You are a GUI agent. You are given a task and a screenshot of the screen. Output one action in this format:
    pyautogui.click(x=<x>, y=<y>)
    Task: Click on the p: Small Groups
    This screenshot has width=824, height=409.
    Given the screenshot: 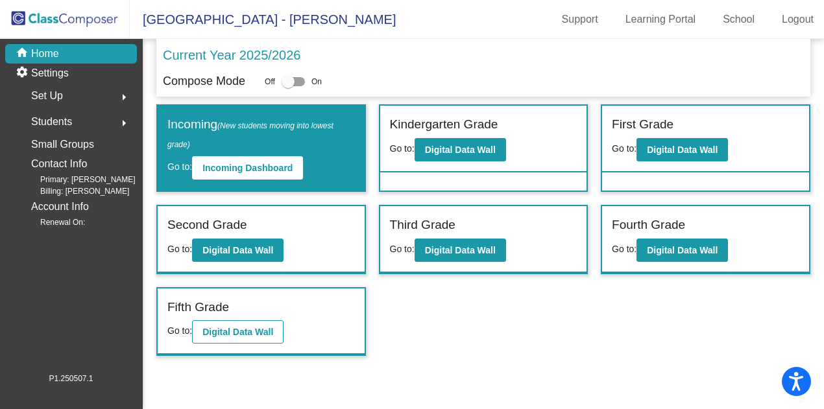 What is the action you would take?
    pyautogui.click(x=62, y=145)
    